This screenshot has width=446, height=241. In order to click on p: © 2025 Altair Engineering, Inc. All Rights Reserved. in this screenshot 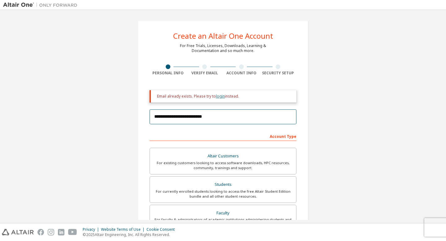, I will do `click(130, 235)`.